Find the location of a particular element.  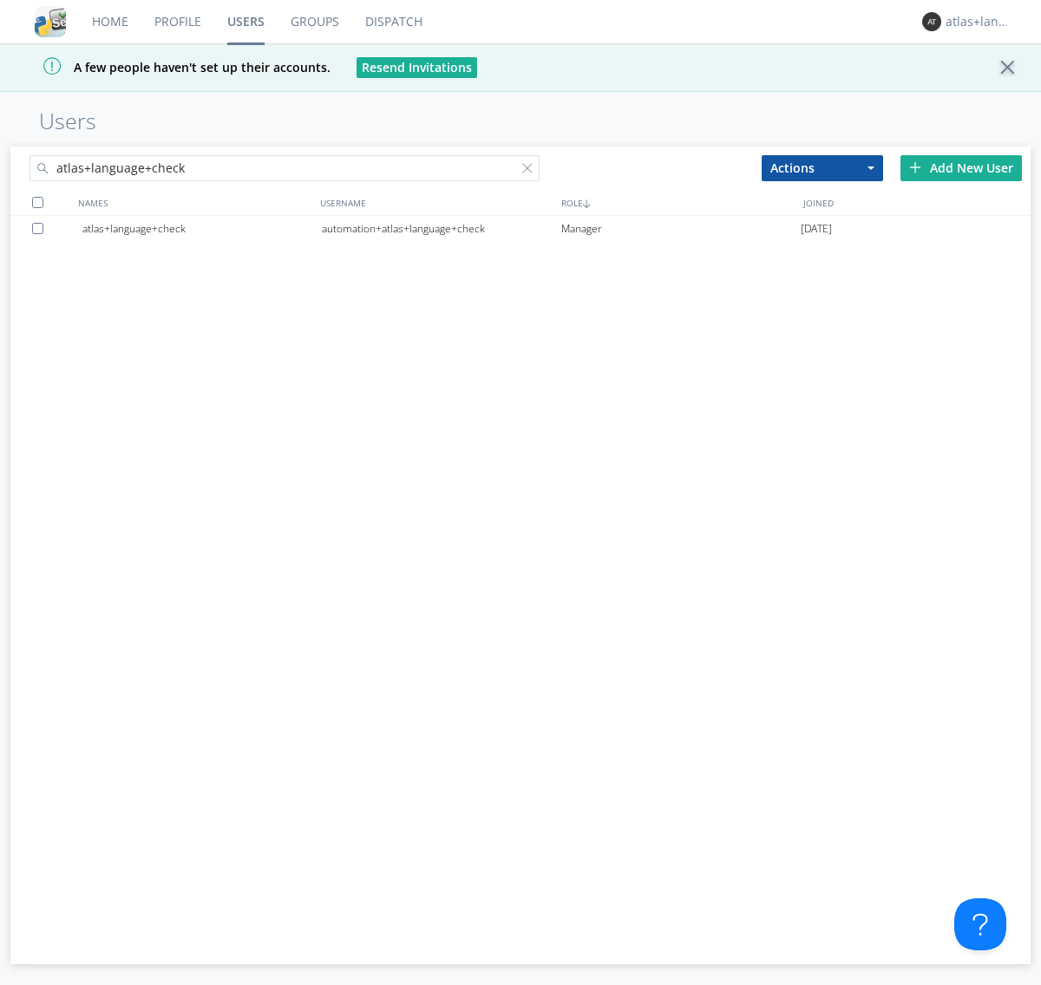

div: Add New User is located at coordinates (961, 168).